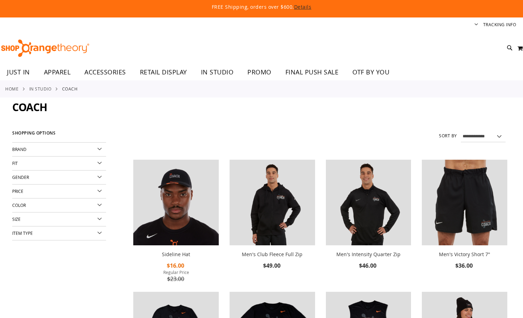  What do you see at coordinates (59, 149) in the screenshot?
I see `div: Brand` at bounding box center [59, 149].